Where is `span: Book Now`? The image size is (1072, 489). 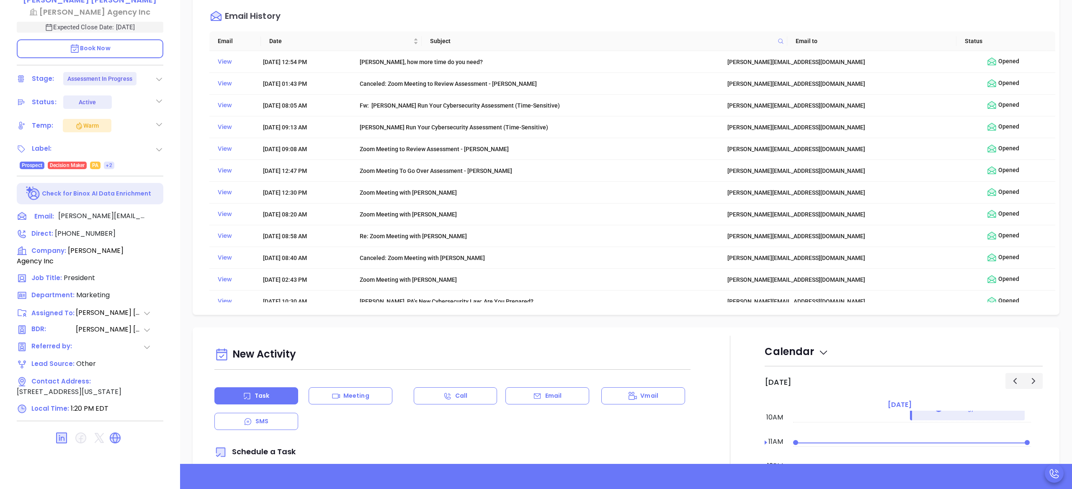
span: Book Now is located at coordinates (90, 48).